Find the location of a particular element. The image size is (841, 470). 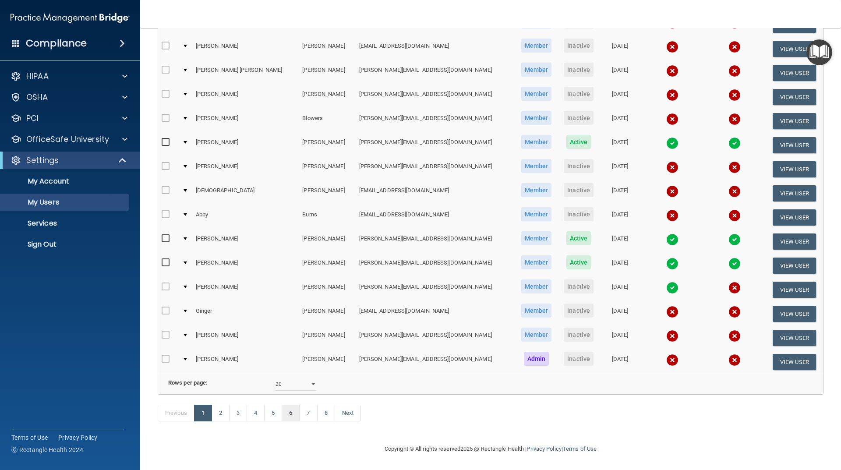

a: OfficeSafe University is located at coordinates (69, 139).